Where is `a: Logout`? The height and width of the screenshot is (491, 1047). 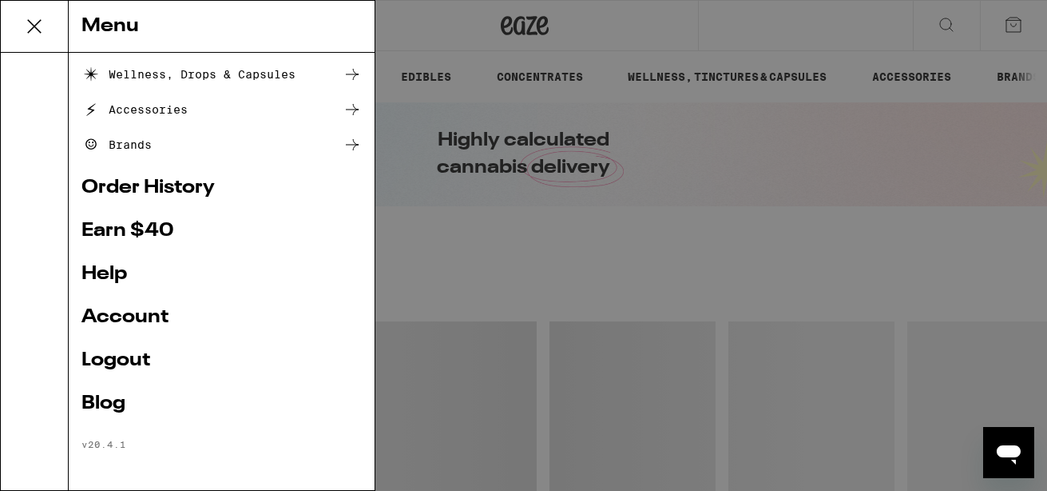 a: Logout is located at coordinates (221, 360).